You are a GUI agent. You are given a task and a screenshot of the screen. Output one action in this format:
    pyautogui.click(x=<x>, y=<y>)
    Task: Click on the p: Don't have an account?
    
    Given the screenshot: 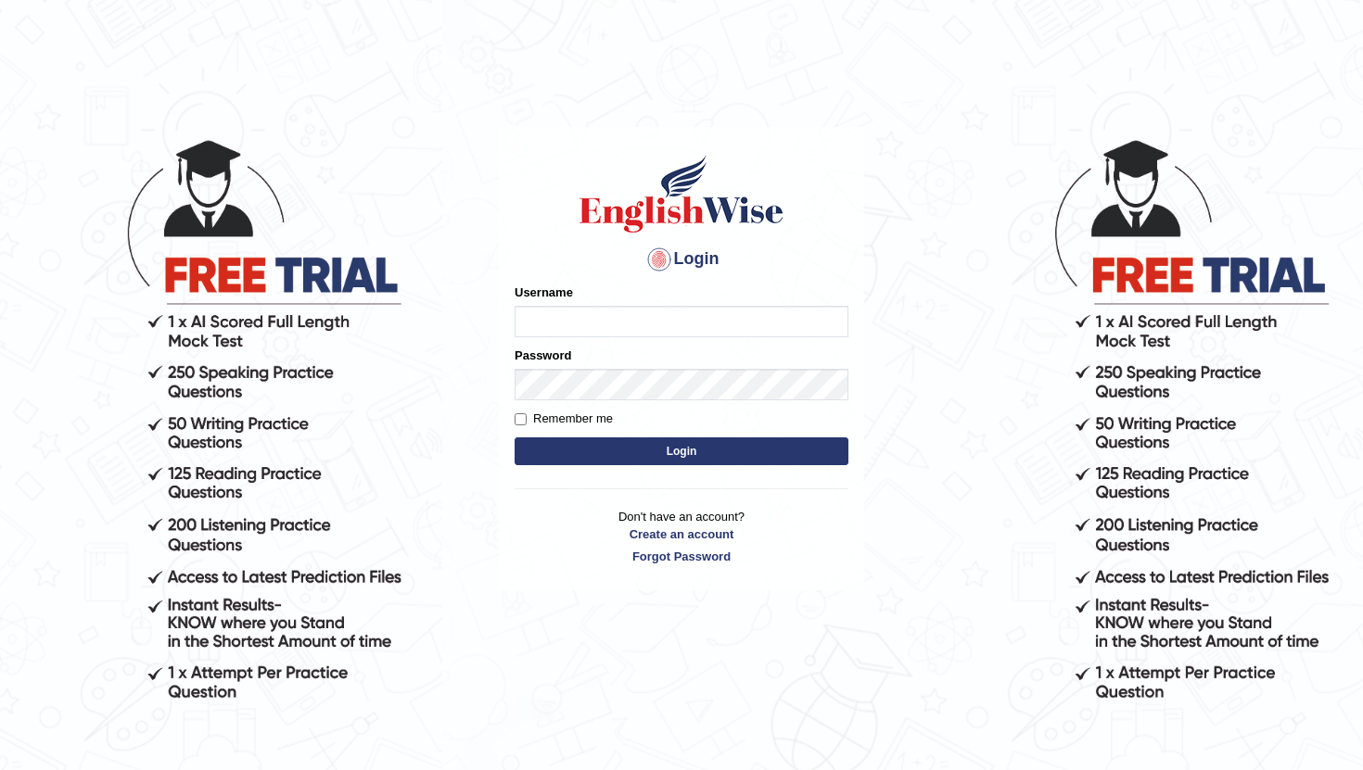 What is the action you would take?
    pyautogui.click(x=681, y=537)
    